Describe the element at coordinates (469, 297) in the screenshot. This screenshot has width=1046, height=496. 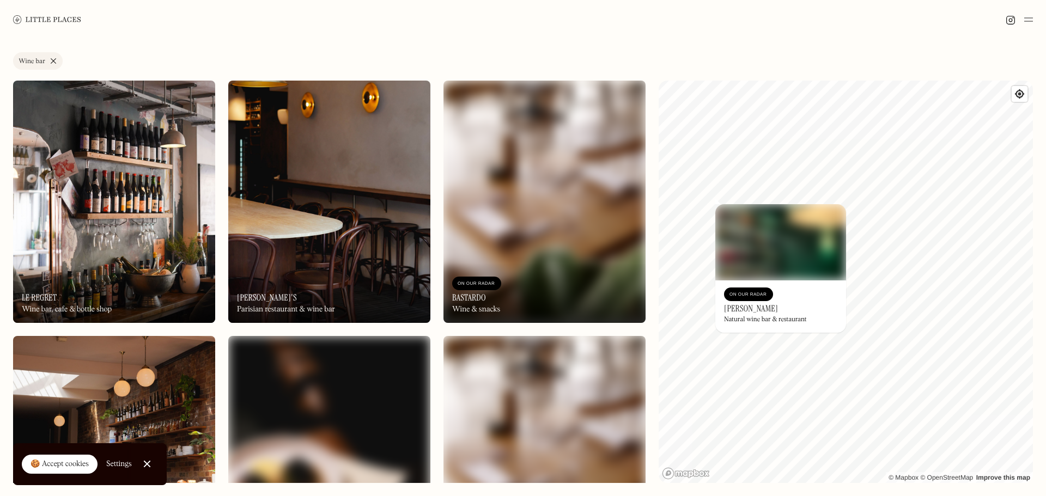
I see `h3: Bastardo` at that location.